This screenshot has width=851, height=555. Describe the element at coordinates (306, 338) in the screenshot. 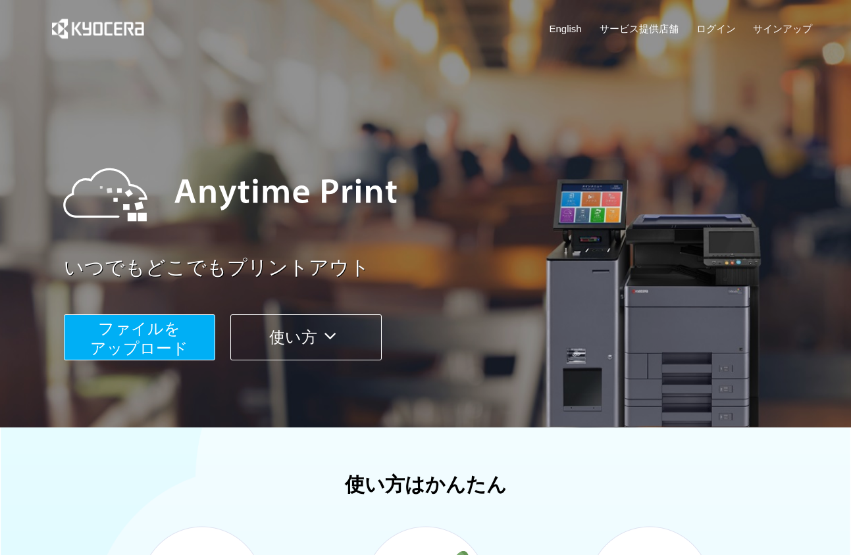

I see `button: 使い方` at that location.